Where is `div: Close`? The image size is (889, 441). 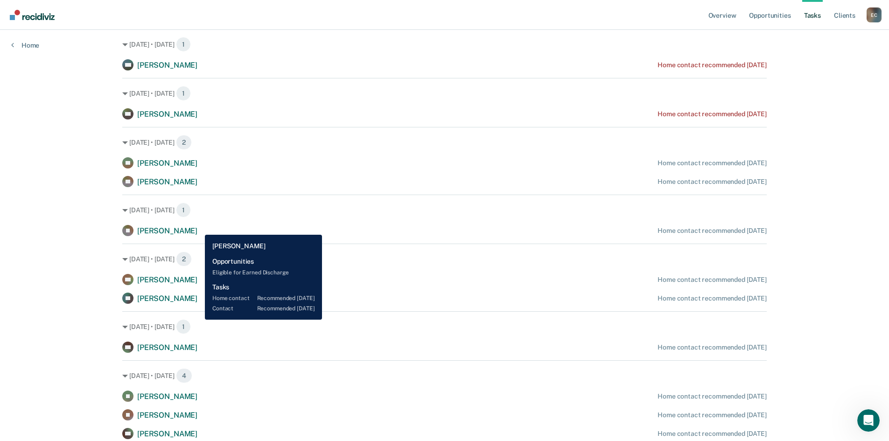
div: Close is located at coordinates (169, 23).